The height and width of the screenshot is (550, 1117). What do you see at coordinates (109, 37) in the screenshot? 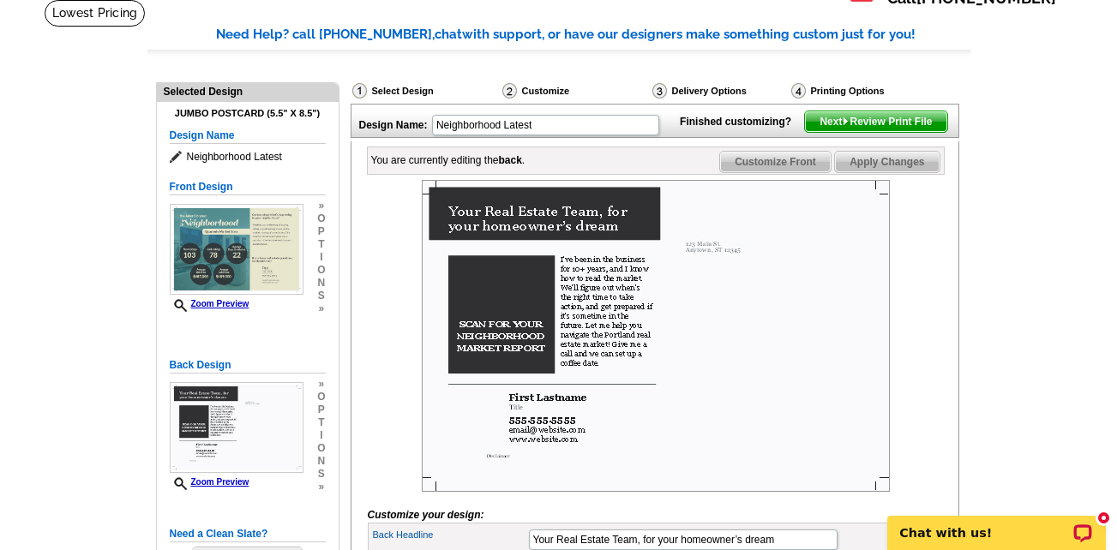
I see `p: Chat with us!` at bounding box center [109, 37].